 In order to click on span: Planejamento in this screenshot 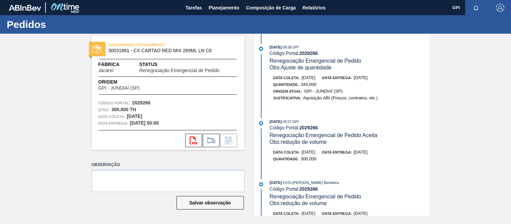, I will do `click(224, 8)`.